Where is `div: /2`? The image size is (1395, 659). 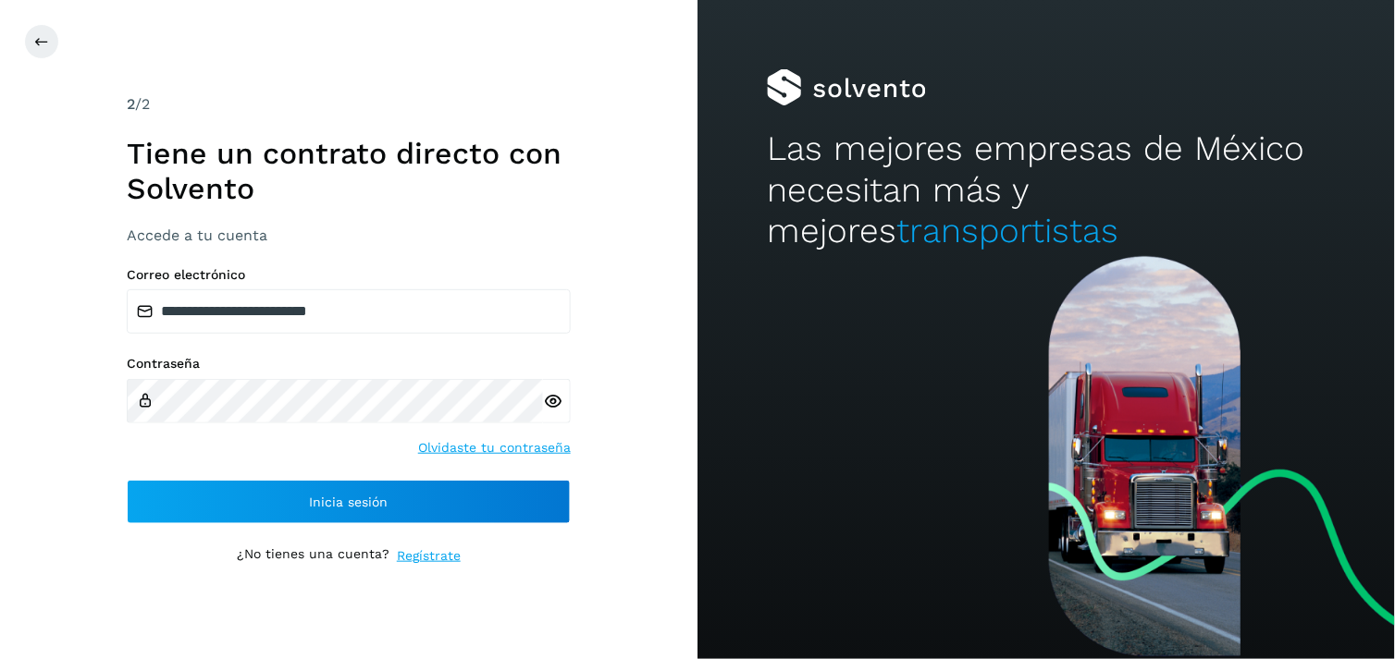 div: /2 is located at coordinates (349, 105).